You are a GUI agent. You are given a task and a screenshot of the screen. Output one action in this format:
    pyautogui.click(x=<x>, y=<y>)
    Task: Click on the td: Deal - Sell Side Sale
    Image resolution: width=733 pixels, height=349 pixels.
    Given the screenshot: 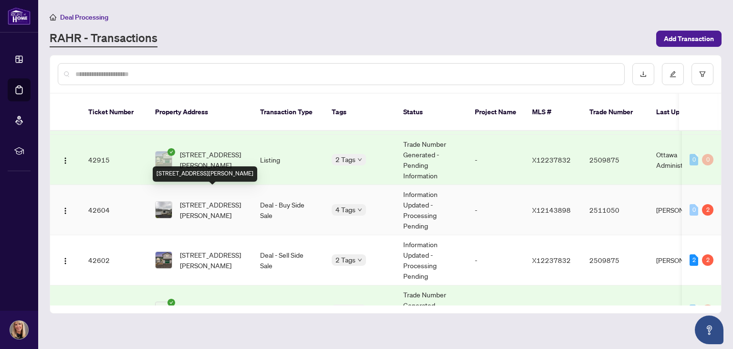 What is the action you would take?
    pyautogui.click(x=288, y=260)
    